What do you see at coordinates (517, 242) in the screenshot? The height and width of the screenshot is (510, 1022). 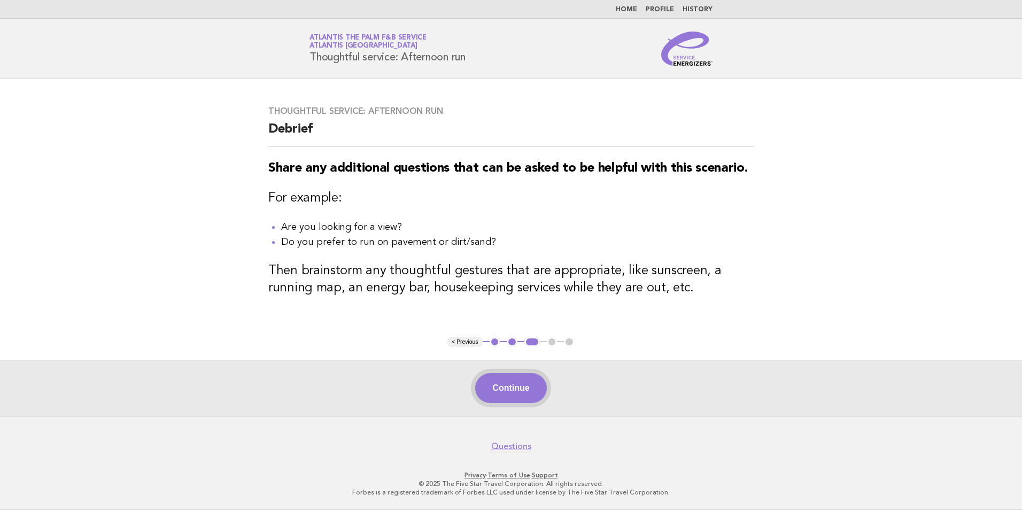 I see `li: Do you prefer to run on pavement or dirt/sand?` at bounding box center [517, 242].